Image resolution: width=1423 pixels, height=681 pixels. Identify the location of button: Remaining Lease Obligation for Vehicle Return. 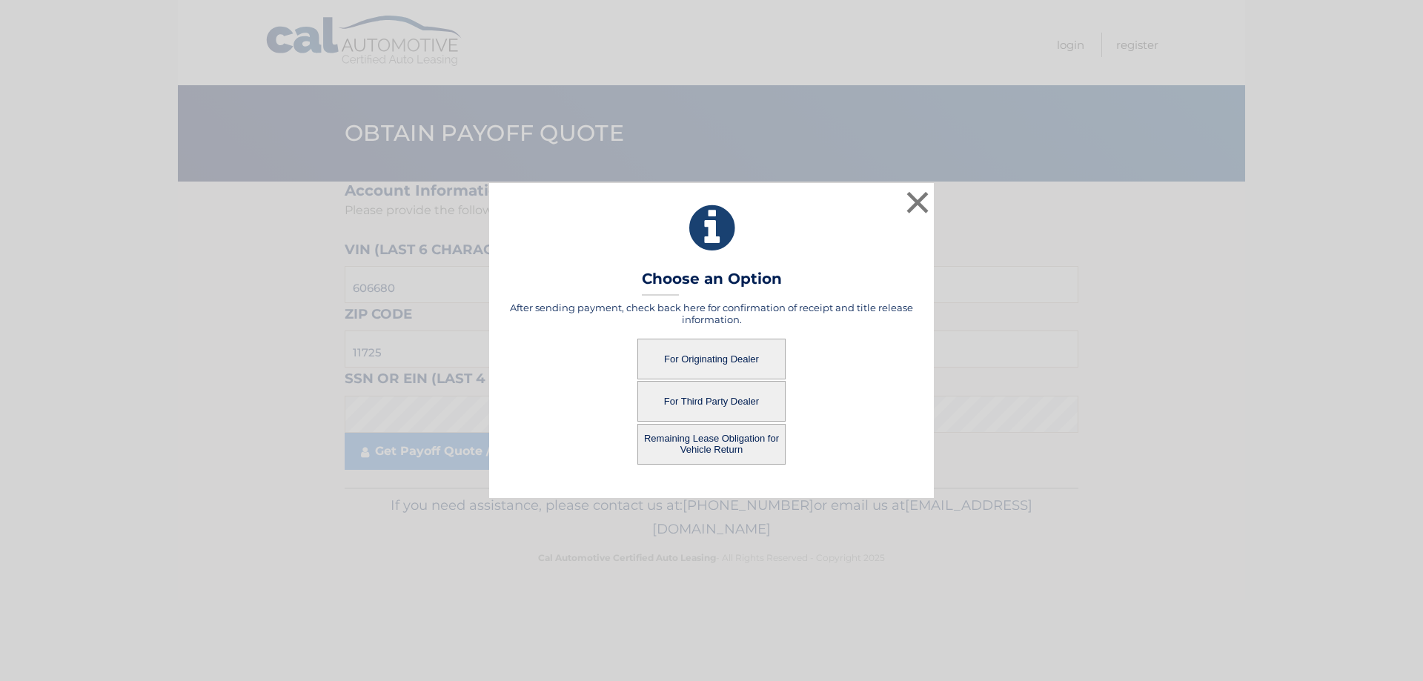
(712, 444).